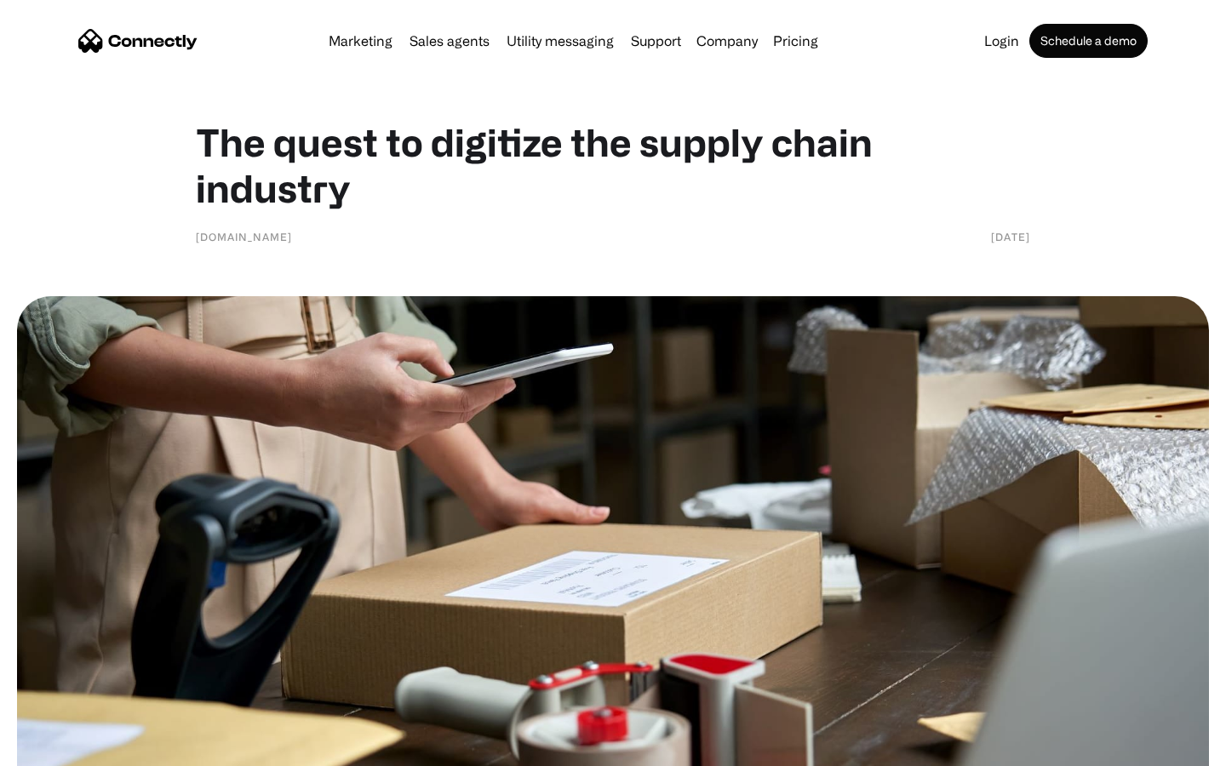 The height and width of the screenshot is (766, 1226). I want to click on a: Schedule a demo, so click(1088, 41).